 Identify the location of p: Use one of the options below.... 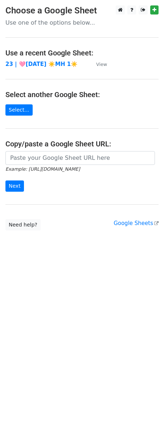
(82, 22).